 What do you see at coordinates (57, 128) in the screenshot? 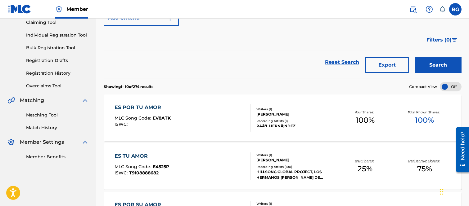
I see `a: Match History` at bounding box center [57, 128].